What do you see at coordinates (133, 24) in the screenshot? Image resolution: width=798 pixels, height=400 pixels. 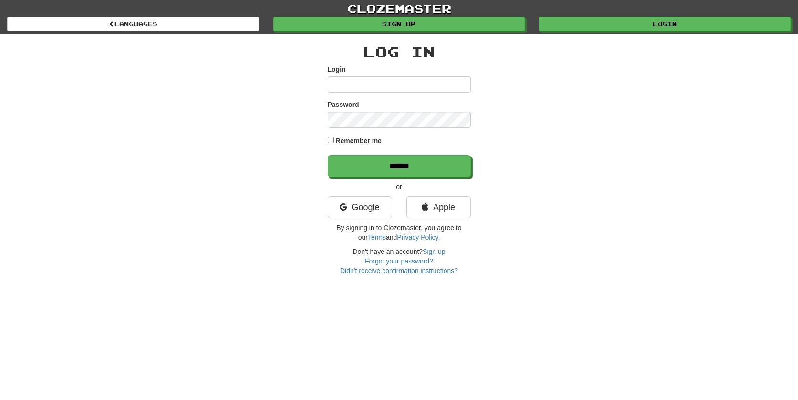 I see `a: Languages` at bounding box center [133, 24].